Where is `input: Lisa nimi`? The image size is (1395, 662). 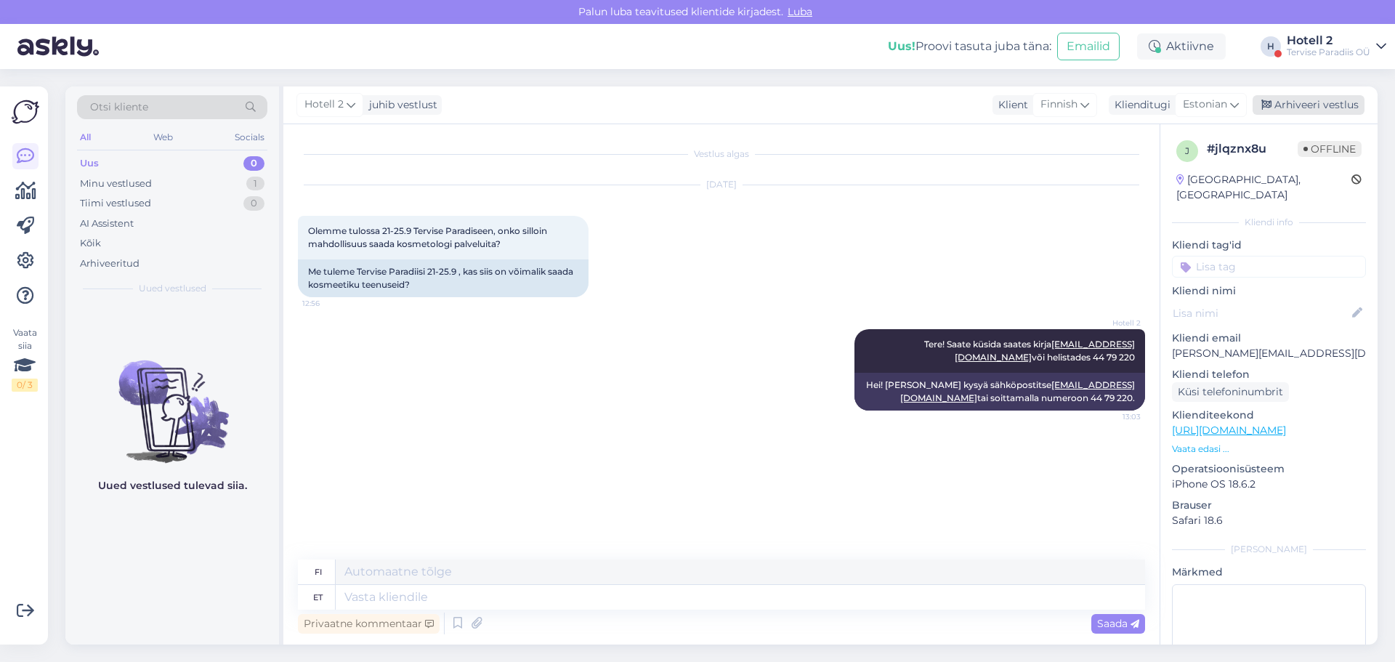
input: Lisa nimi is located at coordinates (1260, 313).